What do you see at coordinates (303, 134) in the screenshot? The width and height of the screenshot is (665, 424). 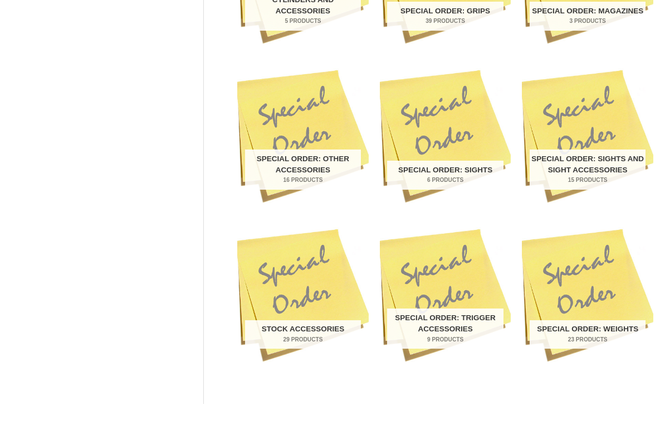 I see `img: Special Order: Other Accessories` at bounding box center [303, 134].